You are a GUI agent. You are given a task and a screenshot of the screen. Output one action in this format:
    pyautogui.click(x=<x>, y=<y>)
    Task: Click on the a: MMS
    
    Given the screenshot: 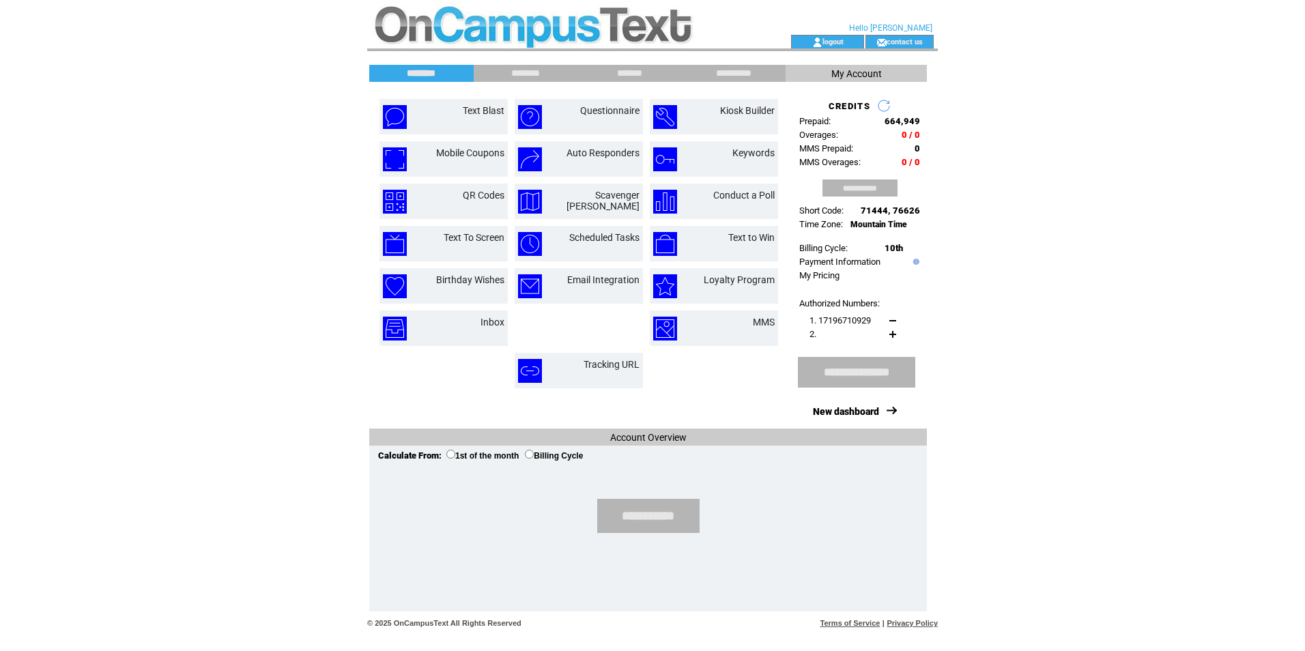 What is the action you would take?
    pyautogui.click(x=764, y=322)
    